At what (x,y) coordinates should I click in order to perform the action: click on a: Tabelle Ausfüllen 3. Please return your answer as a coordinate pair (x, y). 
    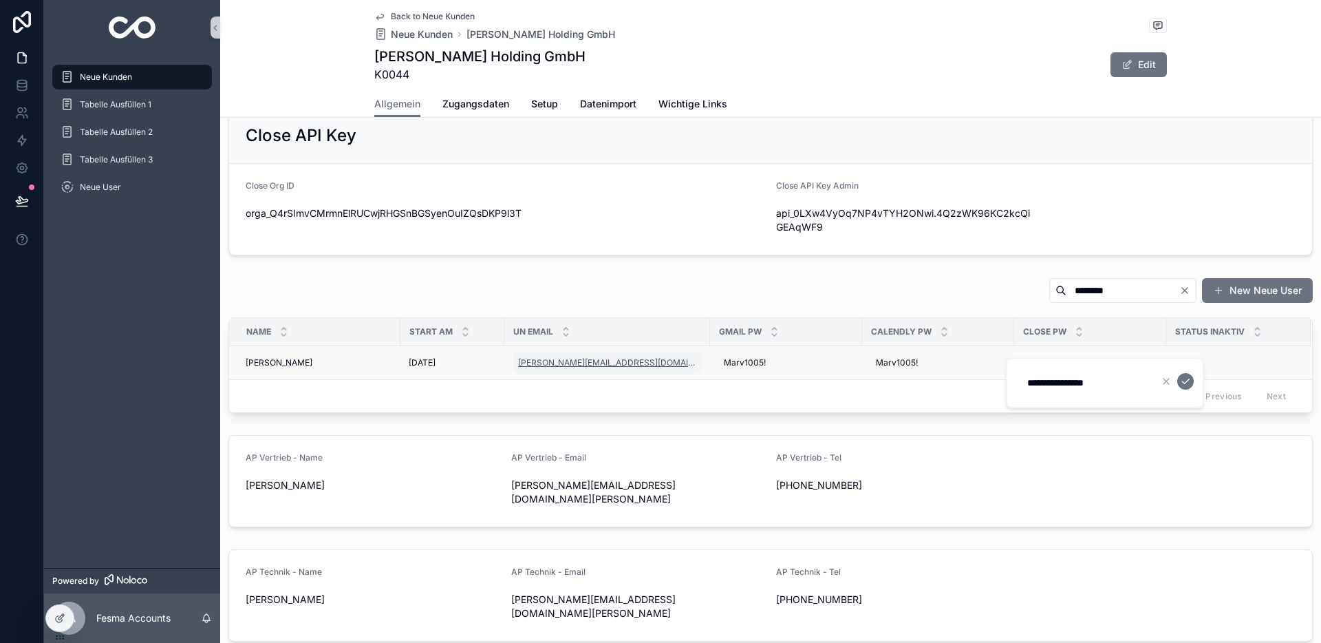
    Looking at the image, I should click on (132, 160).